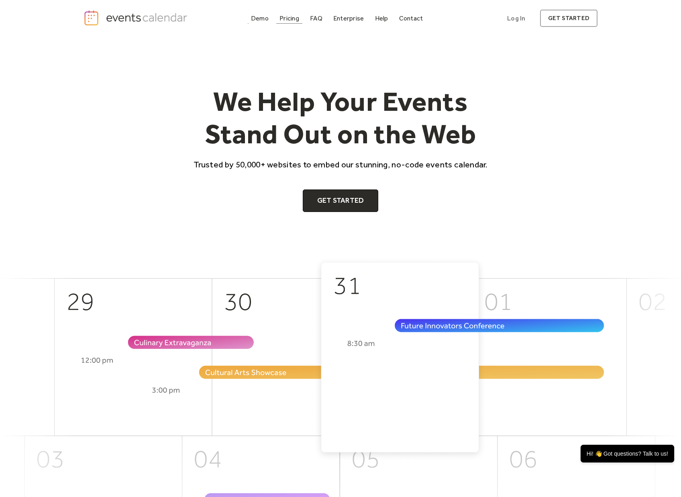 Image resolution: width=681 pixels, height=497 pixels. I want to click on a: get started, so click(569, 18).